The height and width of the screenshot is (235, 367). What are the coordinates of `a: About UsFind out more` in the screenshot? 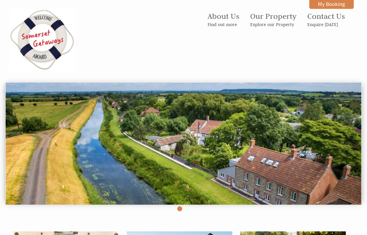 It's located at (224, 19).